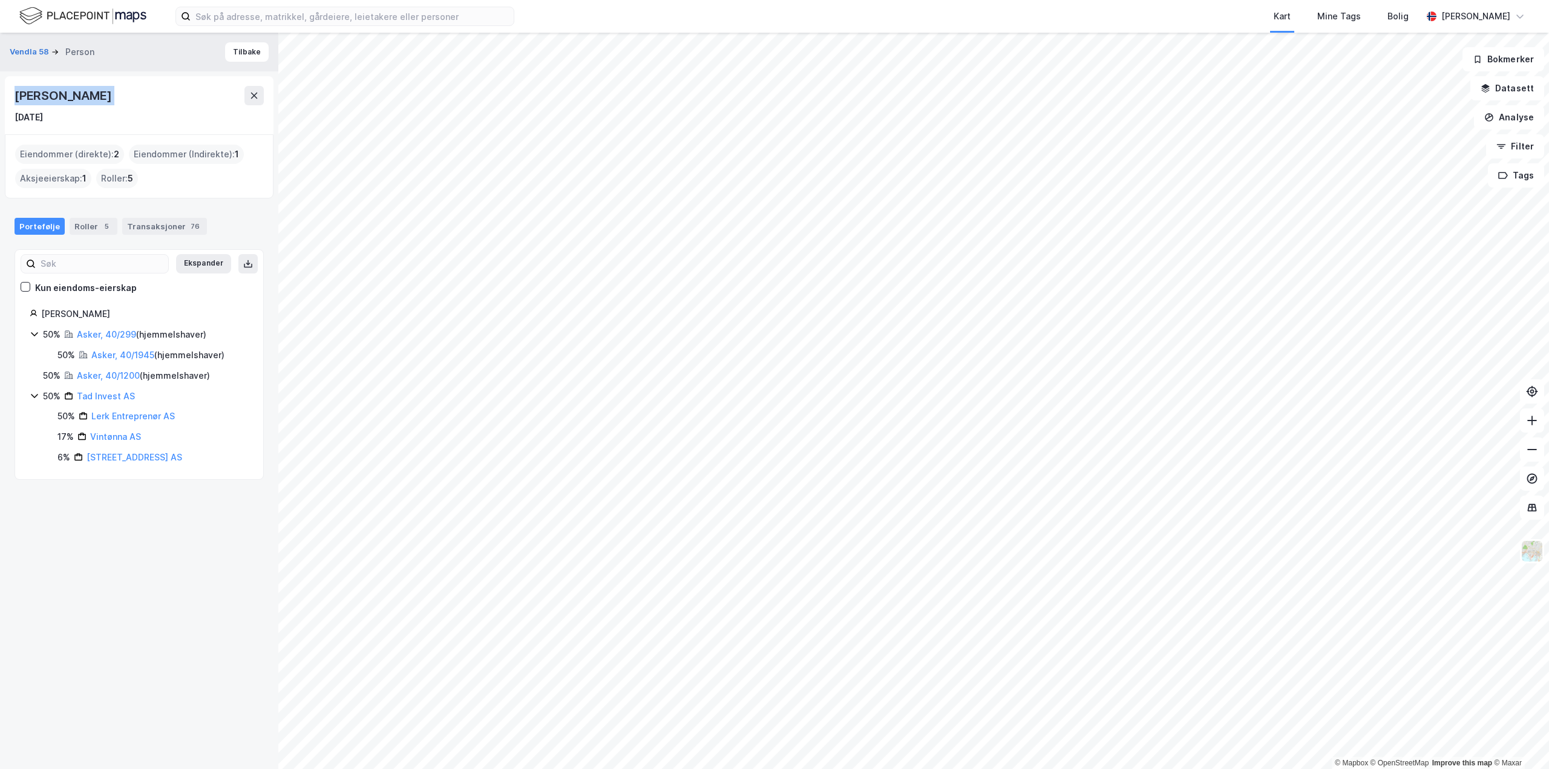  Describe the element at coordinates (1397, 16) in the screenshot. I see `div: Bolig` at that location.